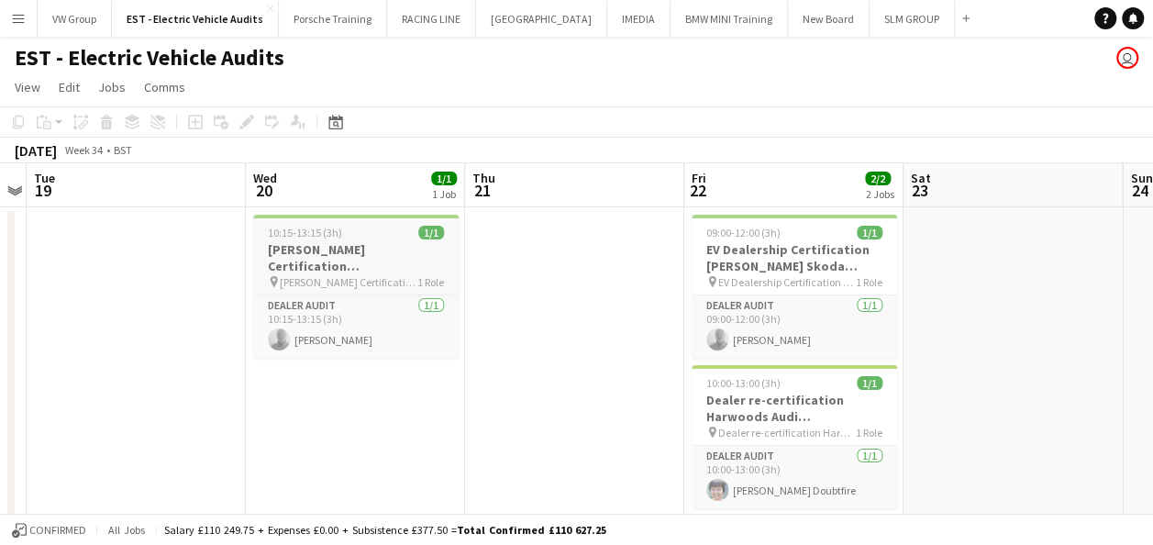  I want to click on span: All jobs, so click(127, 529).